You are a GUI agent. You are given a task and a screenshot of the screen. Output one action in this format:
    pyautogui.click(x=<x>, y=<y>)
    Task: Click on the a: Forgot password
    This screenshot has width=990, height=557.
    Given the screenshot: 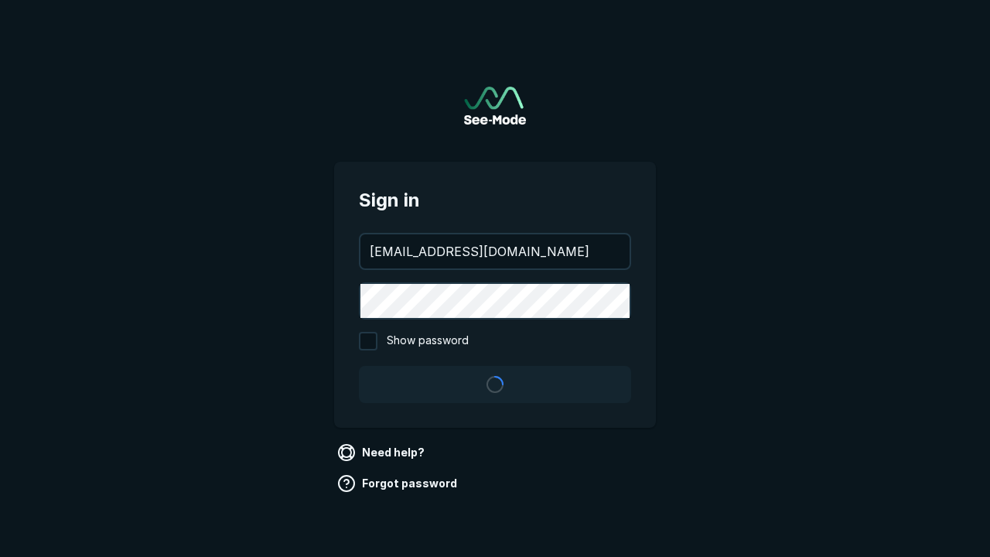 What is the action you would take?
    pyautogui.click(x=398, y=484)
    